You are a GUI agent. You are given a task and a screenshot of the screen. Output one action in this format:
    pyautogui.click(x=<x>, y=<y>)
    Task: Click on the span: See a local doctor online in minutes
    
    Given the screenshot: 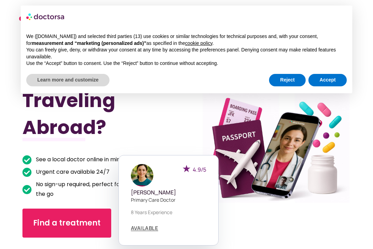 What is the action you would take?
    pyautogui.click(x=83, y=160)
    